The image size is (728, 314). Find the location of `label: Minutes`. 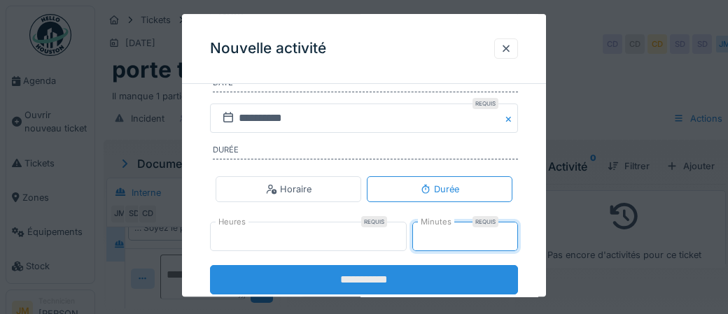

label: Minutes is located at coordinates (436, 222).